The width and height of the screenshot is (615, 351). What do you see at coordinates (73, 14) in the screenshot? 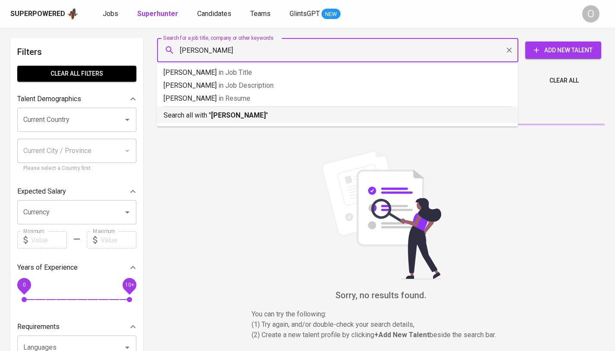
I see `img: app logo` at bounding box center [73, 14].